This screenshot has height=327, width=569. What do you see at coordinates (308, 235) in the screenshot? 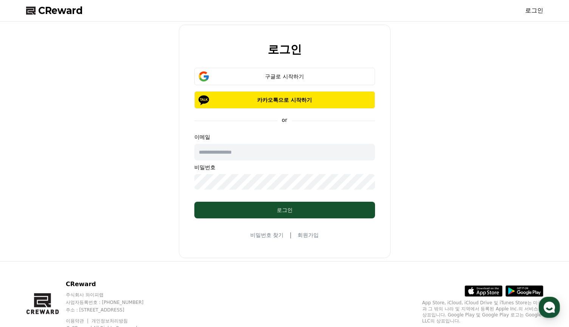
I see `a: 회원가입` at bounding box center [308, 235].